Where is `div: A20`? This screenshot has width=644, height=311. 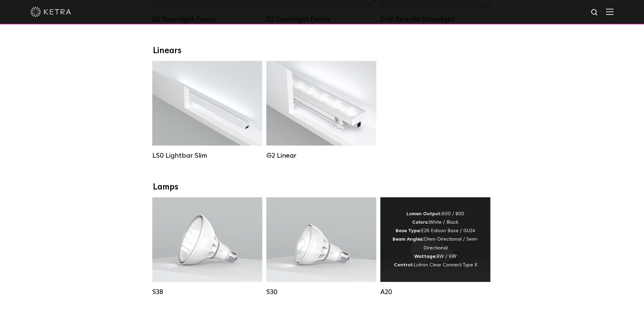
div: A20 is located at coordinates (435, 292).